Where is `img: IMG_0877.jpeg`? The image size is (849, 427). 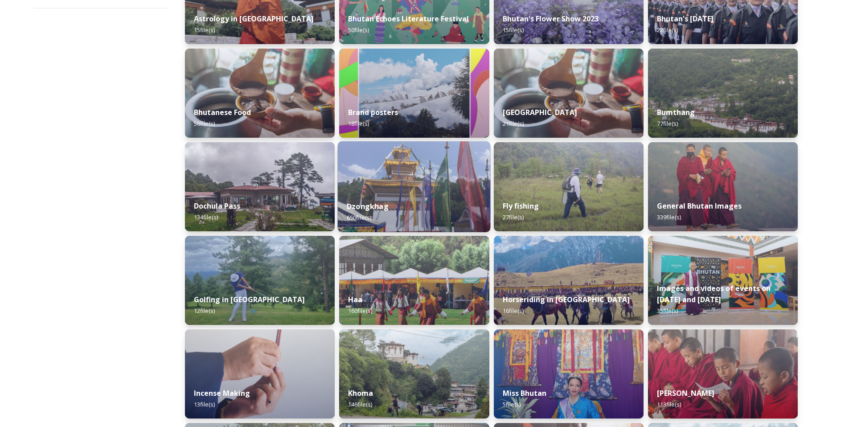
img: IMG_0877.jpeg is located at coordinates (260, 280).